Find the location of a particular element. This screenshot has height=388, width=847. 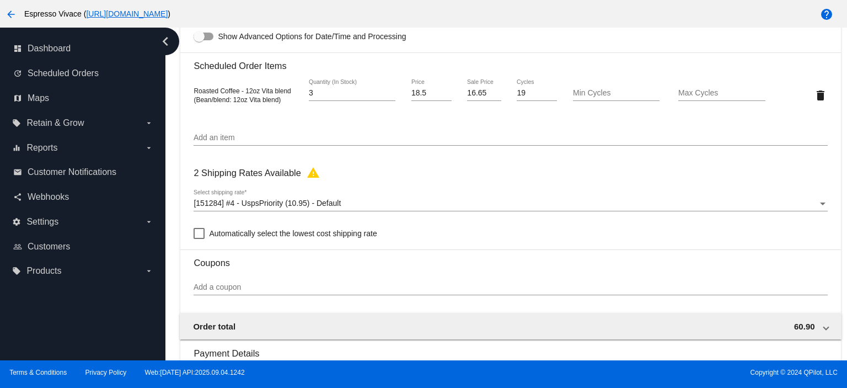

input: Price is located at coordinates (431, 93).